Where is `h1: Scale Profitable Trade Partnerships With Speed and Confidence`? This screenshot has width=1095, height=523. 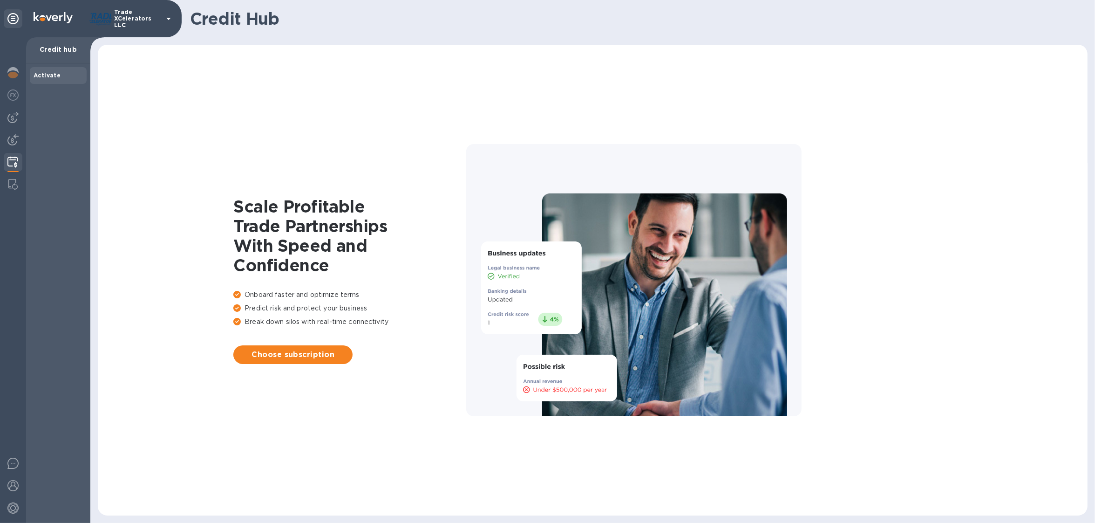 h1: Scale Profitable Trade Partnerships With Speed and Confidence is located at coordinates (350, 236).